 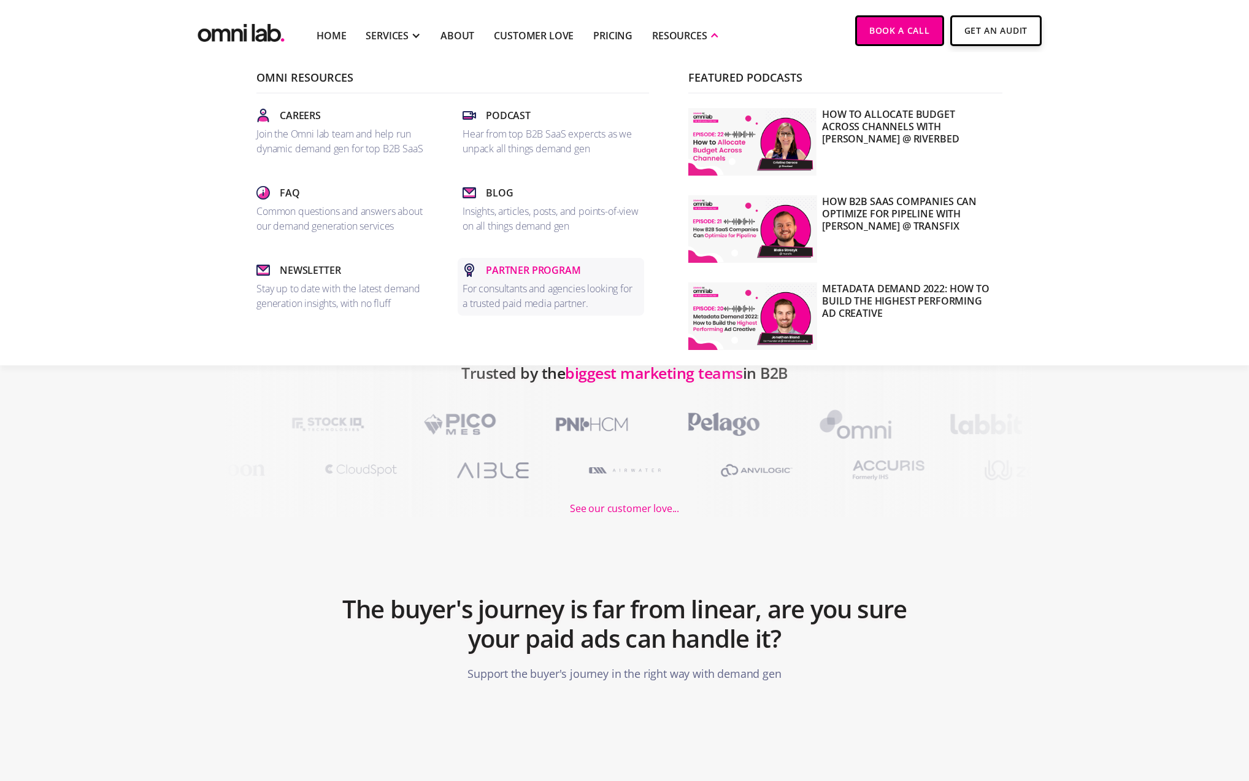 I want to click on p: Stay up to date with the latest demand generation insights, with no fluff, so click(x=345, y=296).